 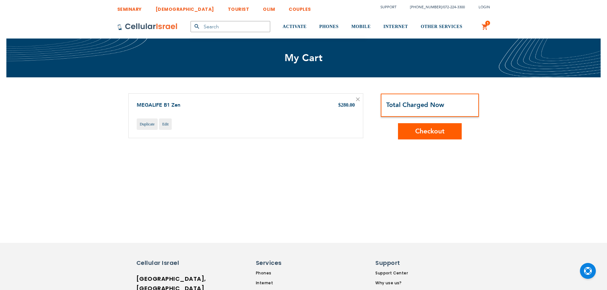 What do you see at coordinates (388, 7) in the screenshot?
I see `a: Support` at bounding box center [388, 7].